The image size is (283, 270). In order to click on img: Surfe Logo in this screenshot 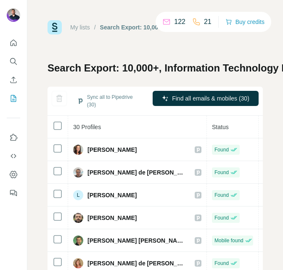, I will do `click(55, 27)`.